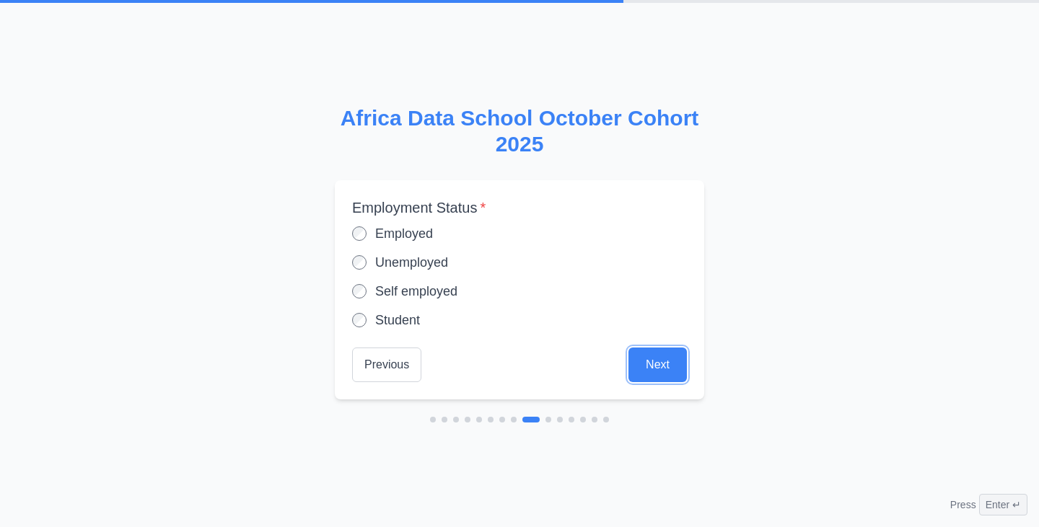 The width and height of the screenshot is (1039, 527). I want to click on label: Employed, so click(404, 234).